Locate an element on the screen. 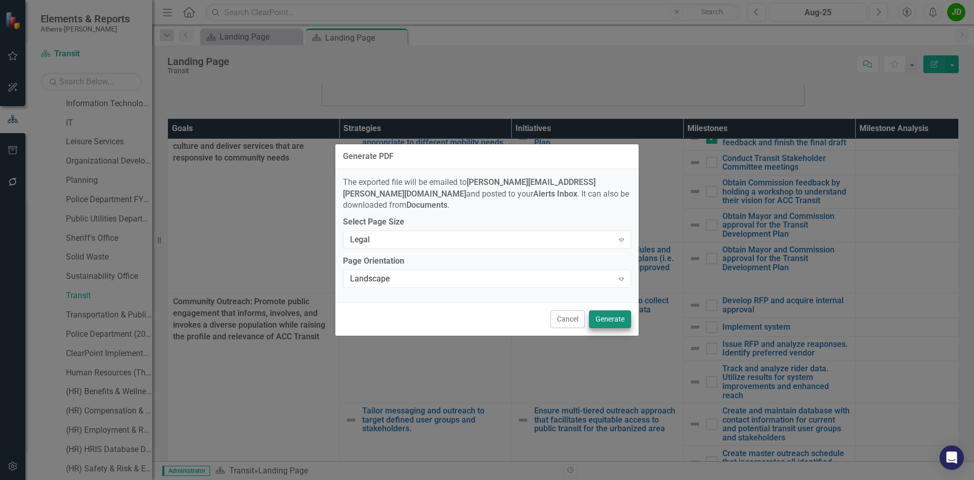 The image size is (974, 480). strong: Documents is located at coordinates (427, 205).